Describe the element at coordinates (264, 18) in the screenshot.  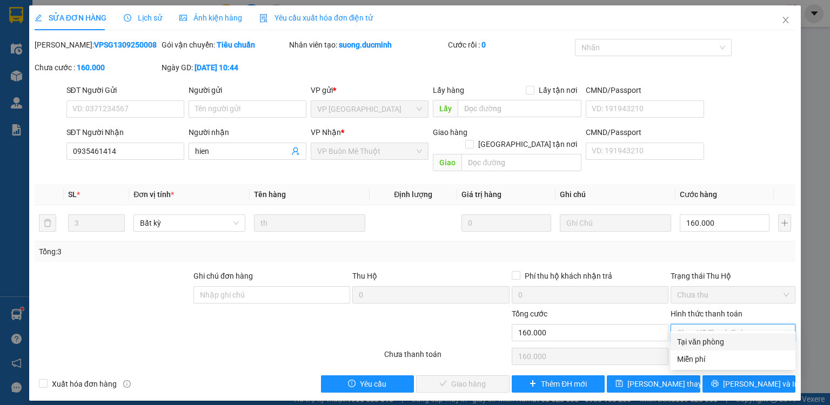
I see `img: icon` at that location.